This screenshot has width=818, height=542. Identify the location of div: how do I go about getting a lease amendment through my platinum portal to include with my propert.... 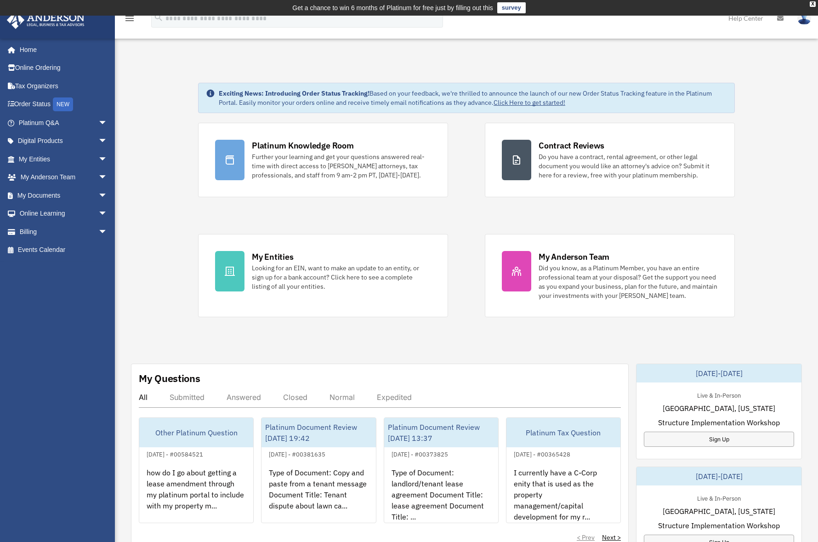
(196, 495).